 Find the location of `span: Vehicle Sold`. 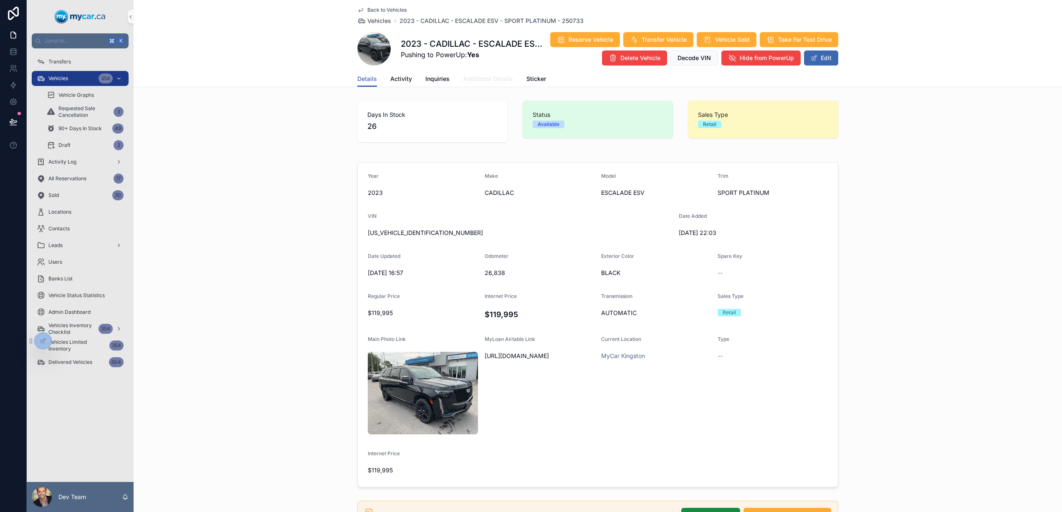

span: Vehicle Sold is located at coordinates (732, 40).